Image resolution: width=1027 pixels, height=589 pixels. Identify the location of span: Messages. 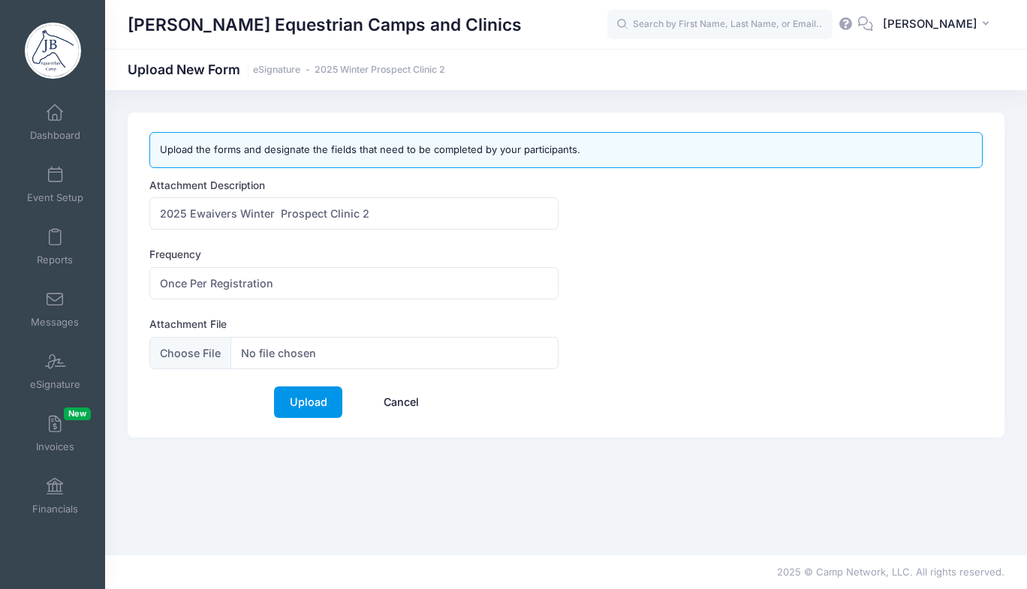
(55, 322).